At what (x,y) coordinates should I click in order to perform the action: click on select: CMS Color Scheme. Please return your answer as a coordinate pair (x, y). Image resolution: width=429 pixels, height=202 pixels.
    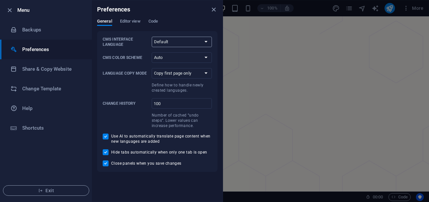
    Looking at the image, I should click on (182, 58).